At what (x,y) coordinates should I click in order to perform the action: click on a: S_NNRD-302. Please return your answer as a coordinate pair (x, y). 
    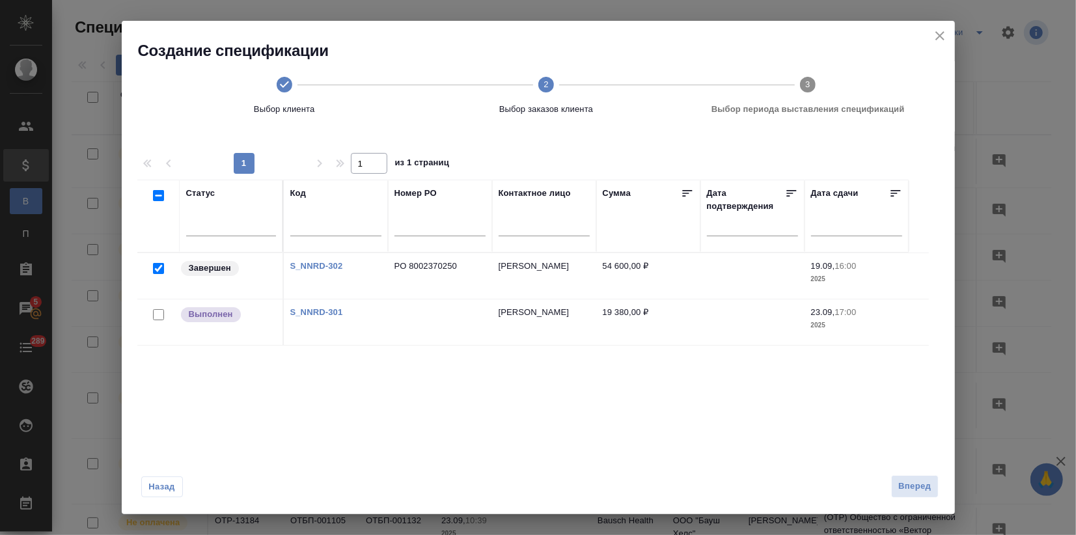
    Looking at the image, I should click on (316, 265).